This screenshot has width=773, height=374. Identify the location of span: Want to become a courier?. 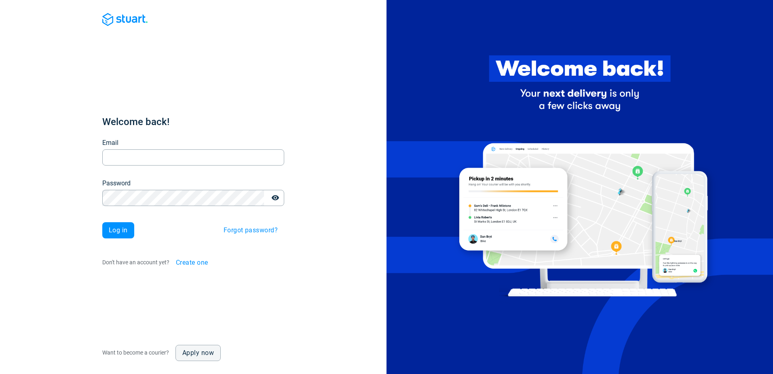
(135, 352).